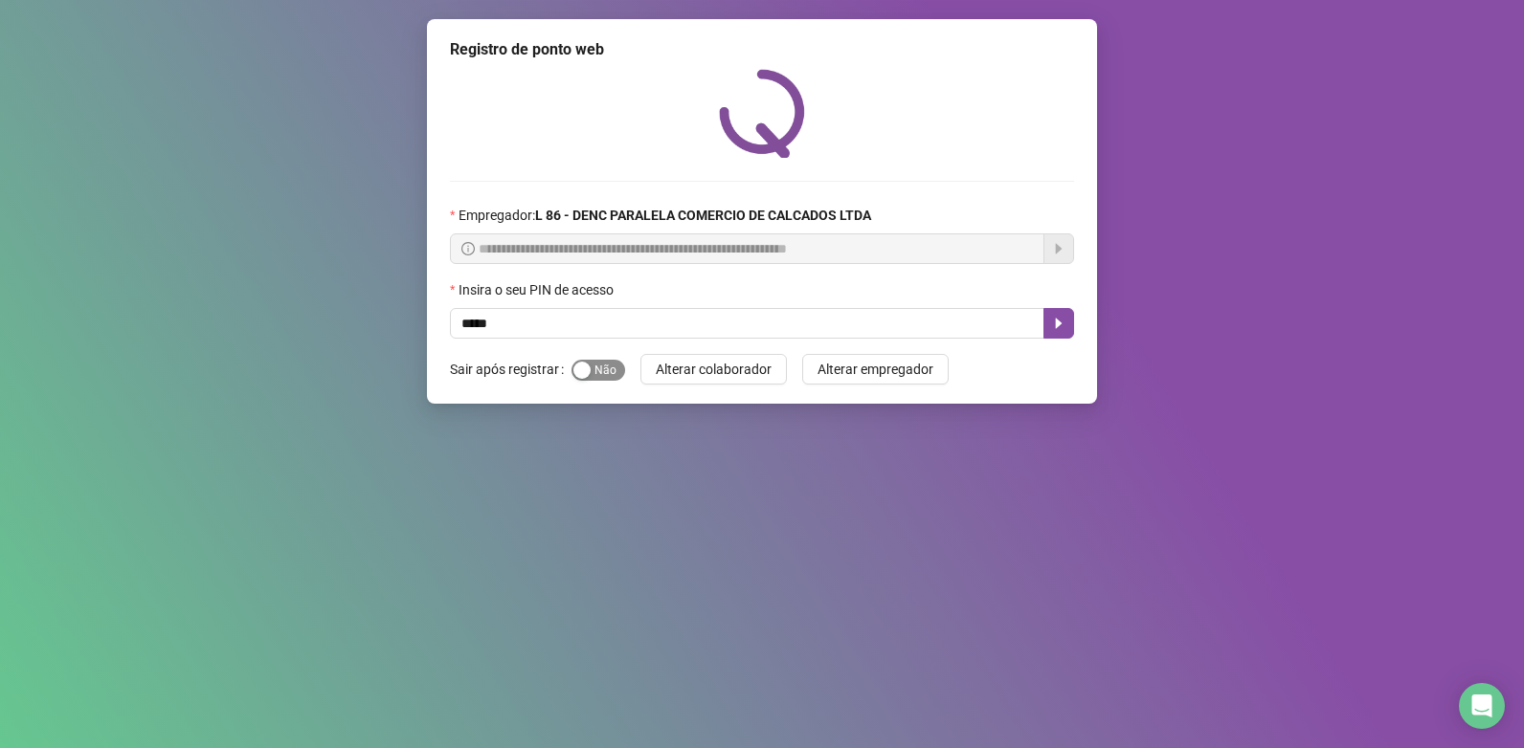 The width and height of the screenshot is (1524, 748). I want to click on span: Alterar empregador, so click(875, 369).